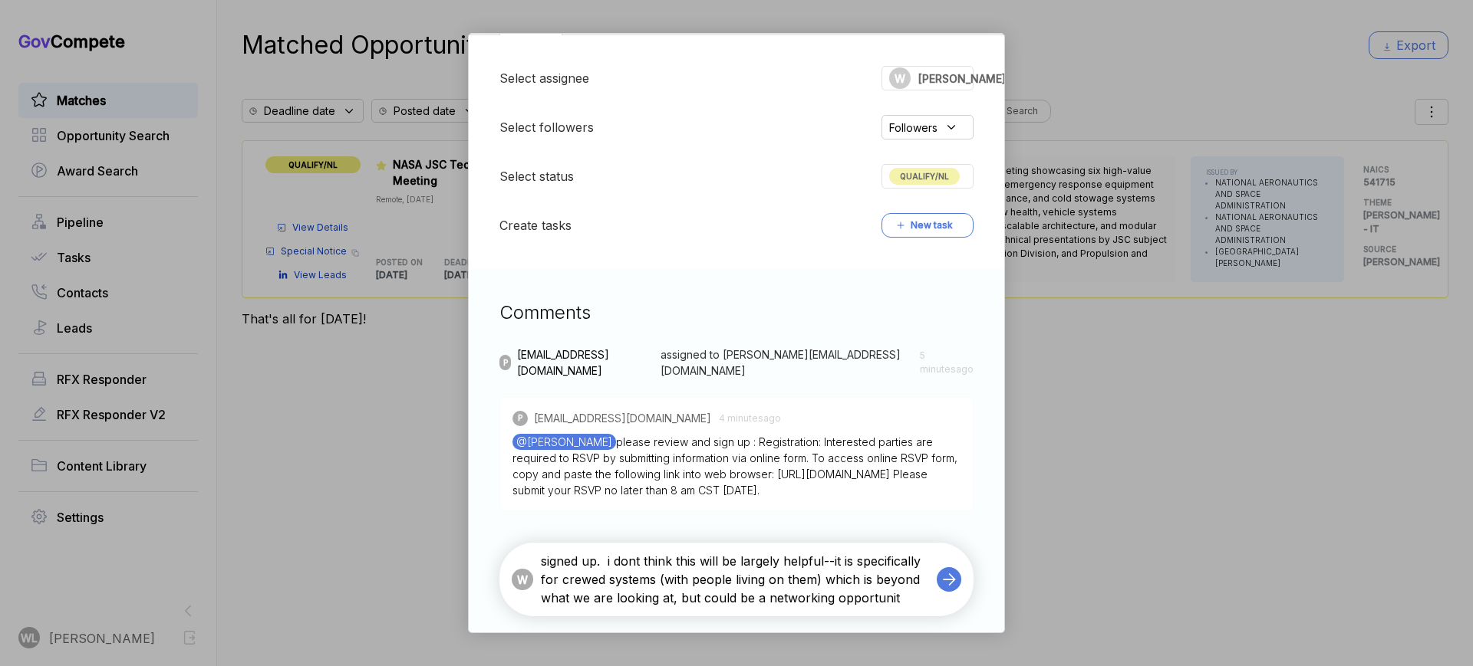 The height and width of the screenshot is (666, 1473). I want to click on textarea: signed up. i dont think this will be largely helpful--it is specifically for crewed systems (with..., so click(735, 580).